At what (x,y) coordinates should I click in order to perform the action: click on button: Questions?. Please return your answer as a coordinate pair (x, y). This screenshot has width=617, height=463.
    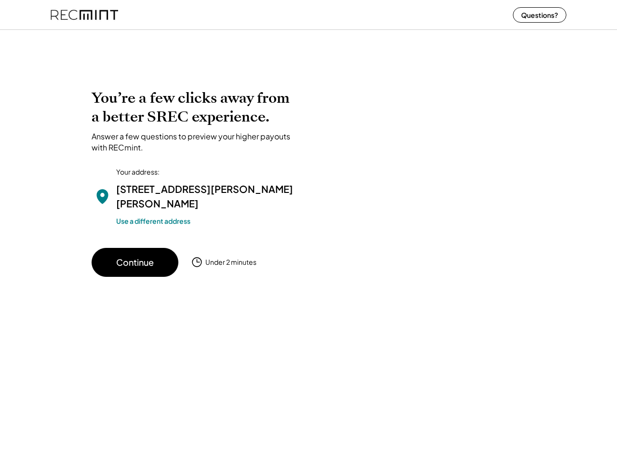
    Looking at the image, I should click on (540, 15).